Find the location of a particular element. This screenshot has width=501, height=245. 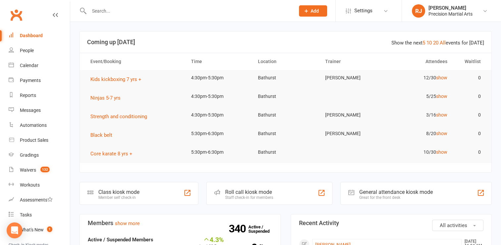

span: All activities is located at coordinates (454, 225).